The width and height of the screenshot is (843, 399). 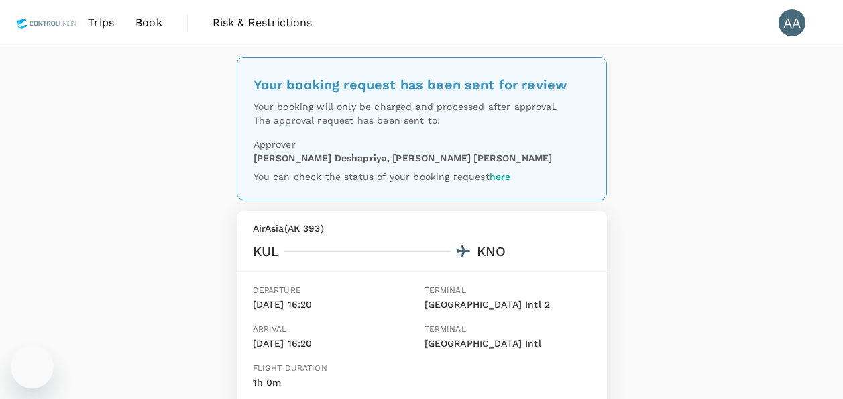 I want to click on p: AirAsia ( AK 393 ), so click(x=422, y=228).